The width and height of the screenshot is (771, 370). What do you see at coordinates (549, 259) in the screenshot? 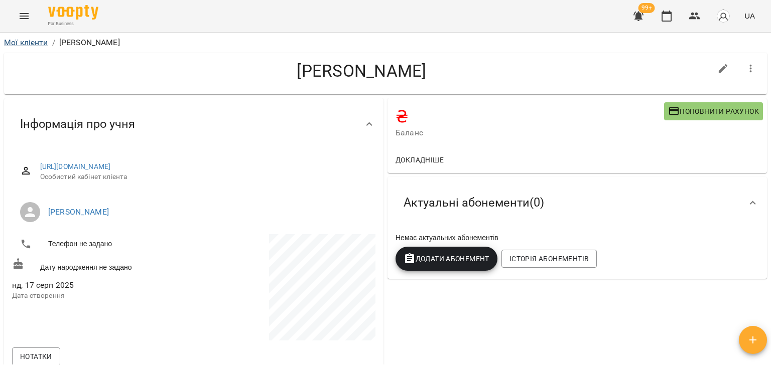
I see `button: Історія абонементів` at bounding box center [549, 259].